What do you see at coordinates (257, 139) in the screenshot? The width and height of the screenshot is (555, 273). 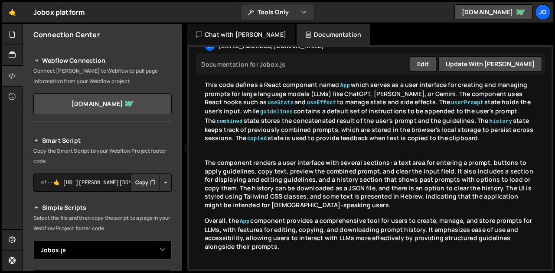 I see `code: copied` at bounding box center [257, 139].